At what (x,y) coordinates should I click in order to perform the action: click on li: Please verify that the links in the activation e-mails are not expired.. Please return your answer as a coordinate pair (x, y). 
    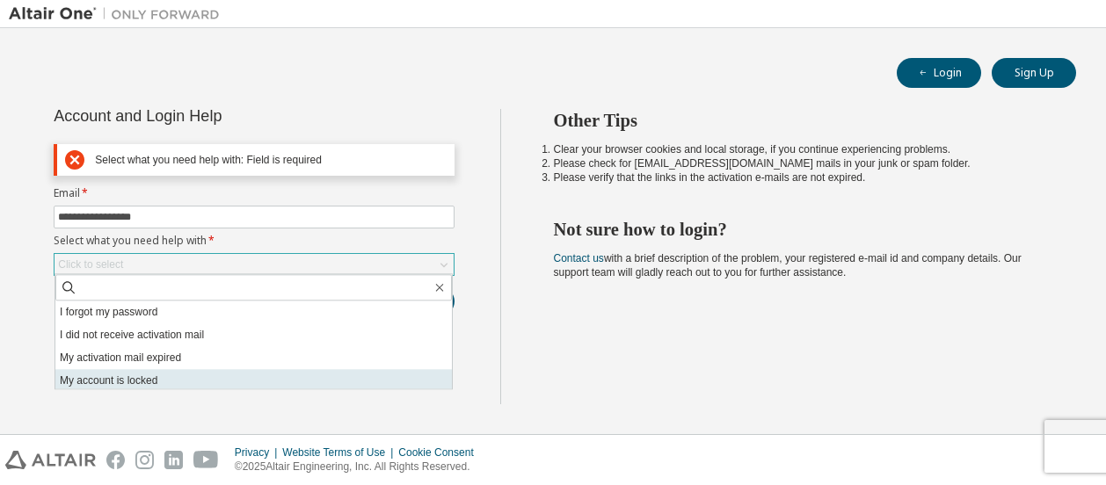
    Looking at the image, I should click on (799, 178).